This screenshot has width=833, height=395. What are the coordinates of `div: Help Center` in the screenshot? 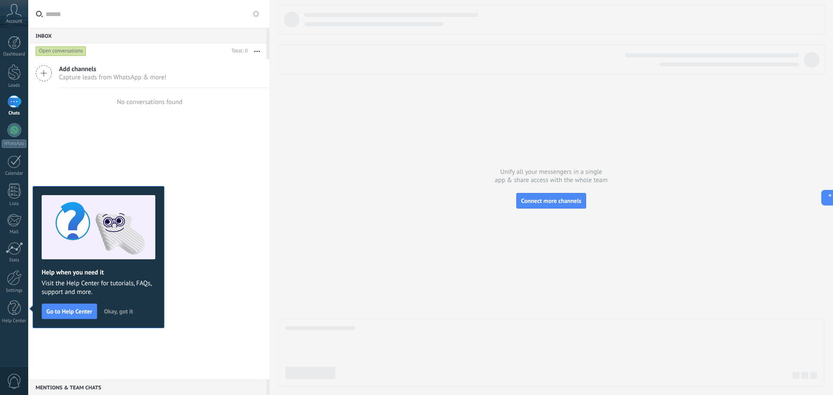 It's located at (14, 321).